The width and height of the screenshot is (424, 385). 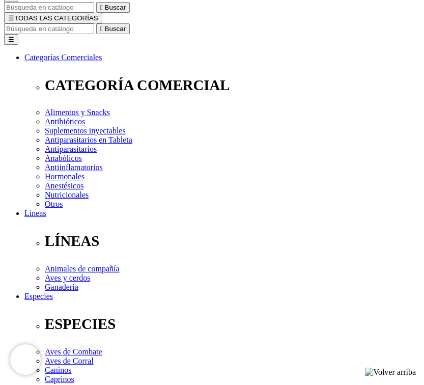 I want to click on span: Categorías Comerciales, so click(x=63, y=57).